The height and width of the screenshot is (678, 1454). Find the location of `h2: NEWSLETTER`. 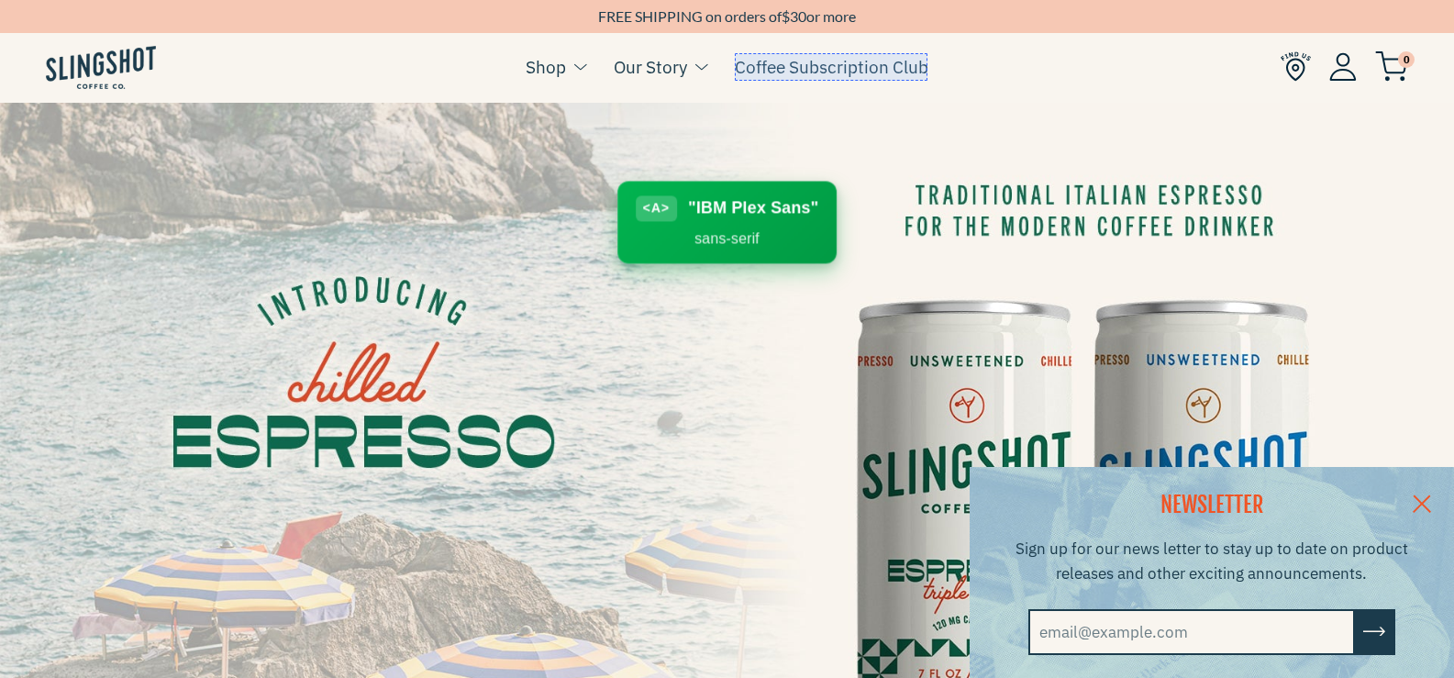

h2: NEWSLETTER is located at coordinates (1212, 506).